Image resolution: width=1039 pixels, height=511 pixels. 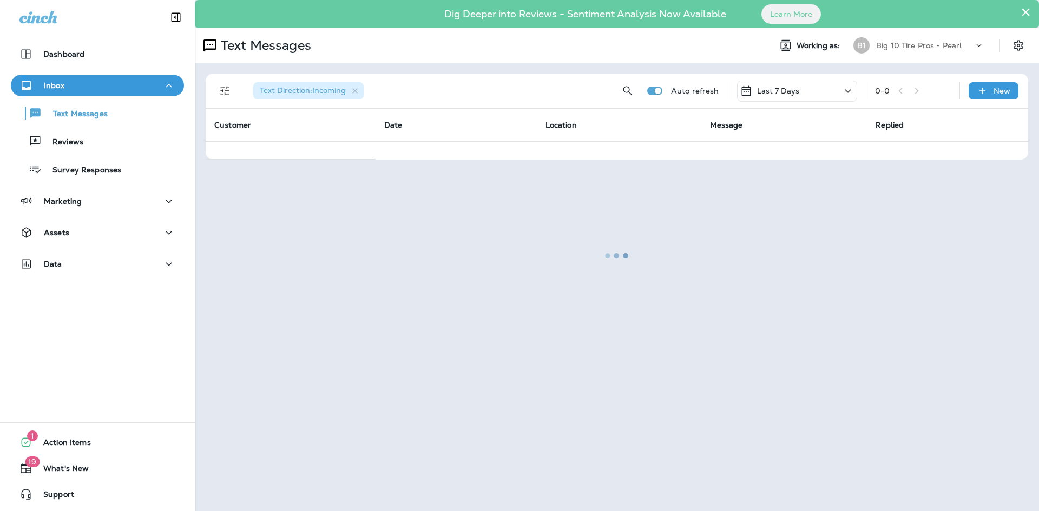 I want to click on button: 19What's New, so click(x=97, y=468).